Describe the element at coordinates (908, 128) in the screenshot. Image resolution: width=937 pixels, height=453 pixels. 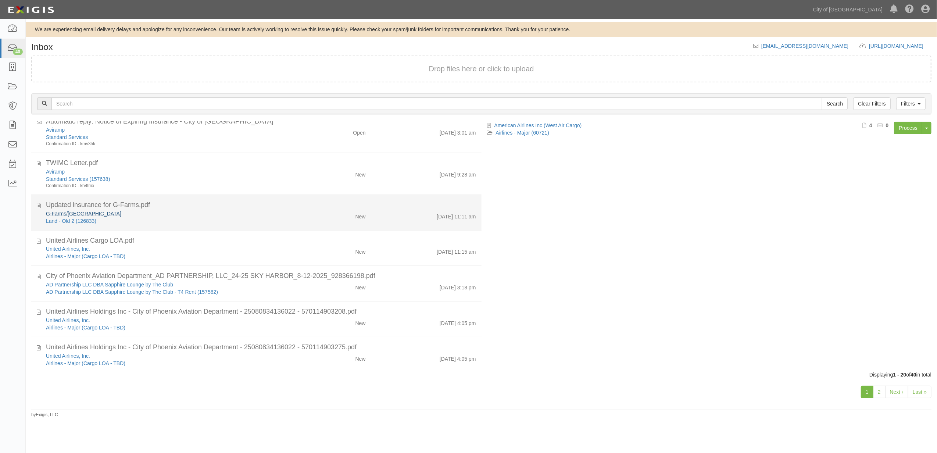
I see `a: Process` at that location.